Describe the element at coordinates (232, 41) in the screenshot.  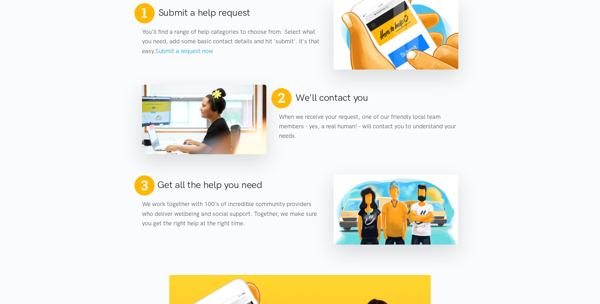
I see `p: You'll find a range of help categories to choose from. Select what you need, add some basic conta...` at that location.